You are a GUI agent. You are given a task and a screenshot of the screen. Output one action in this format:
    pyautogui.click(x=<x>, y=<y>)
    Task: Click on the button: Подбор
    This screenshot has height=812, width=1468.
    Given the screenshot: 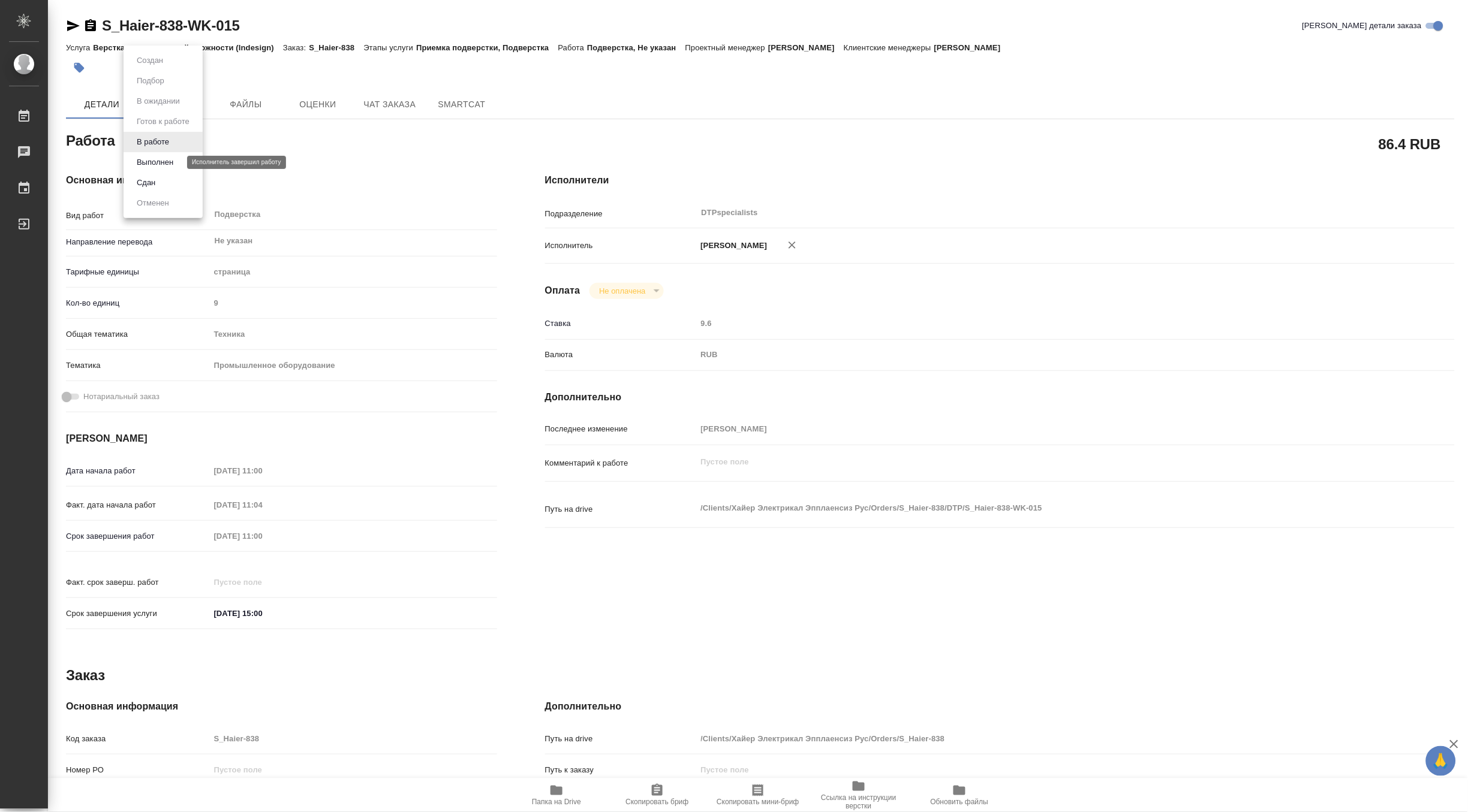 What is the action you would take?
    pyautogui.click(x=150, y=81)
    